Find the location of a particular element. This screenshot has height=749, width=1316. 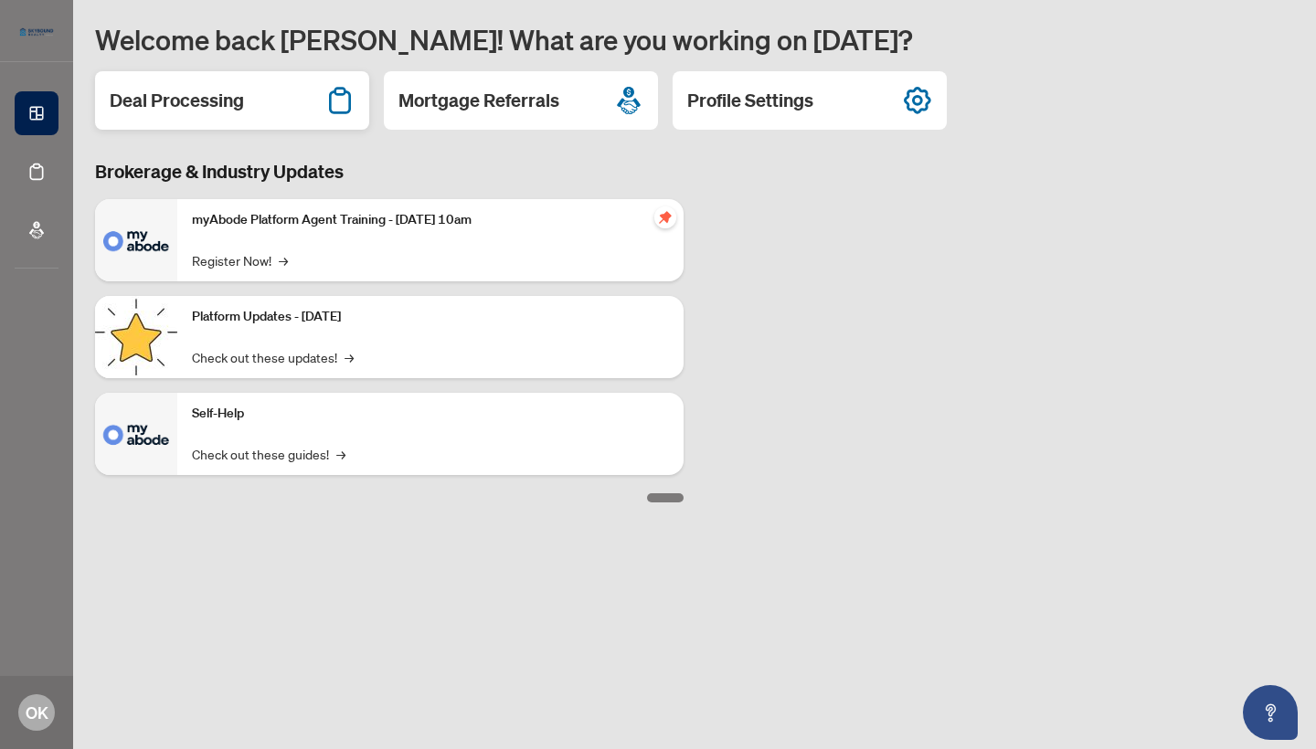

span: OK is located at coordinates (37, 713).